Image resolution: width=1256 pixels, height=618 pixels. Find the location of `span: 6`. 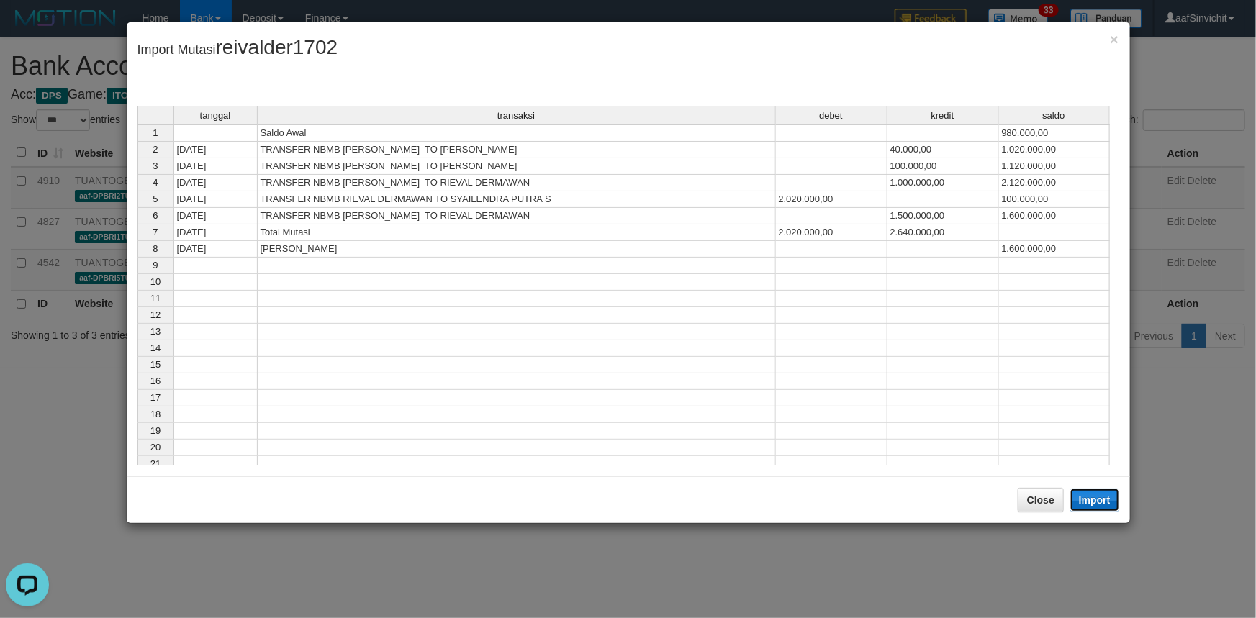

span: 6 is located at coordinates (155, 215).